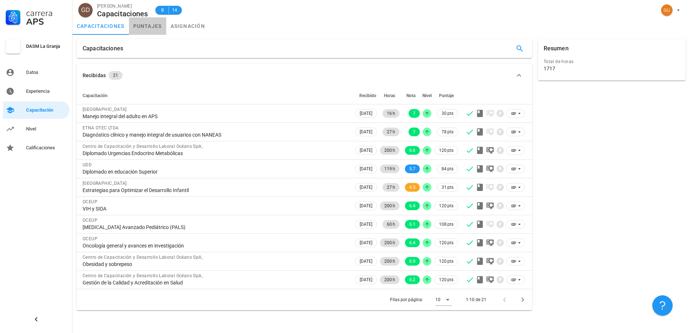  I want to click on span: B, so click(163, 10).